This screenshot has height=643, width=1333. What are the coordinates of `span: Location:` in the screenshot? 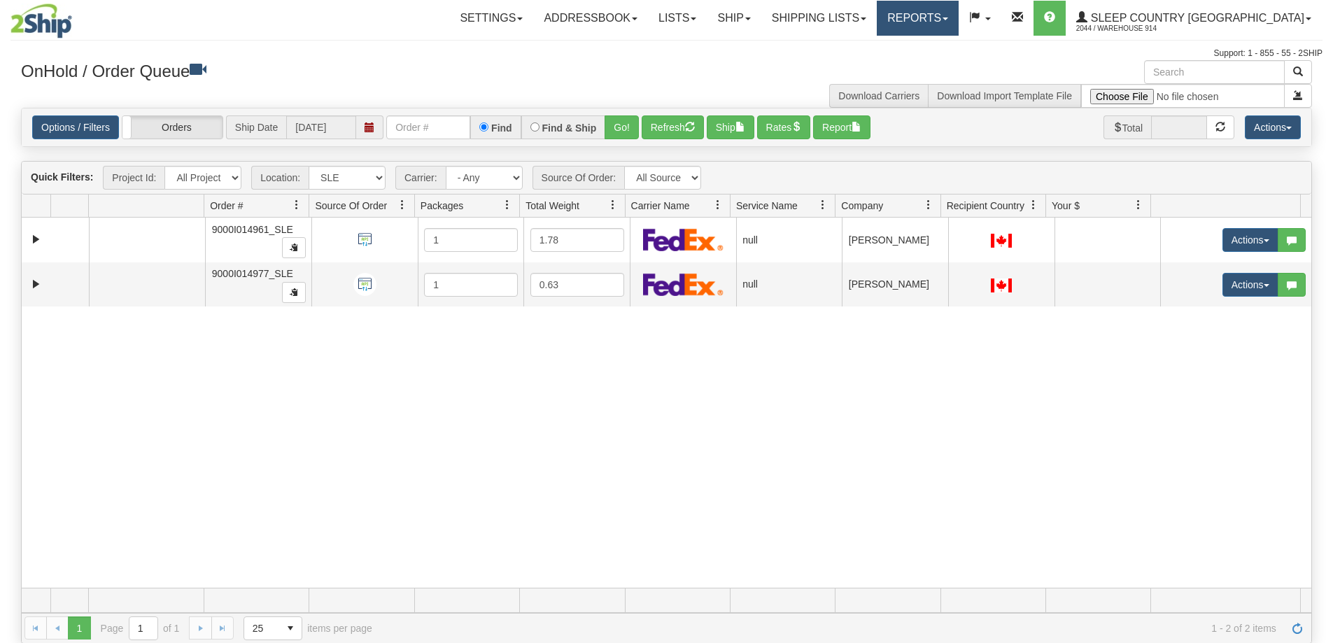 It's located at (280, 178).